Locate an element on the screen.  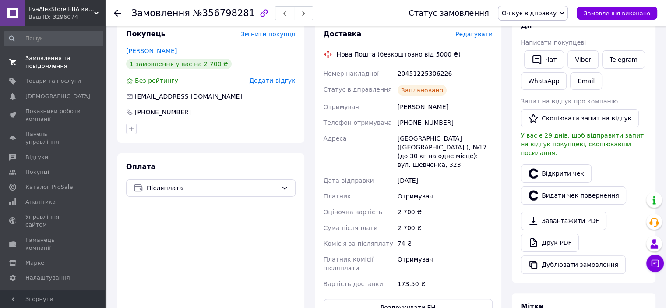
span: Статус відправлення is located at coordinates (358, 89).